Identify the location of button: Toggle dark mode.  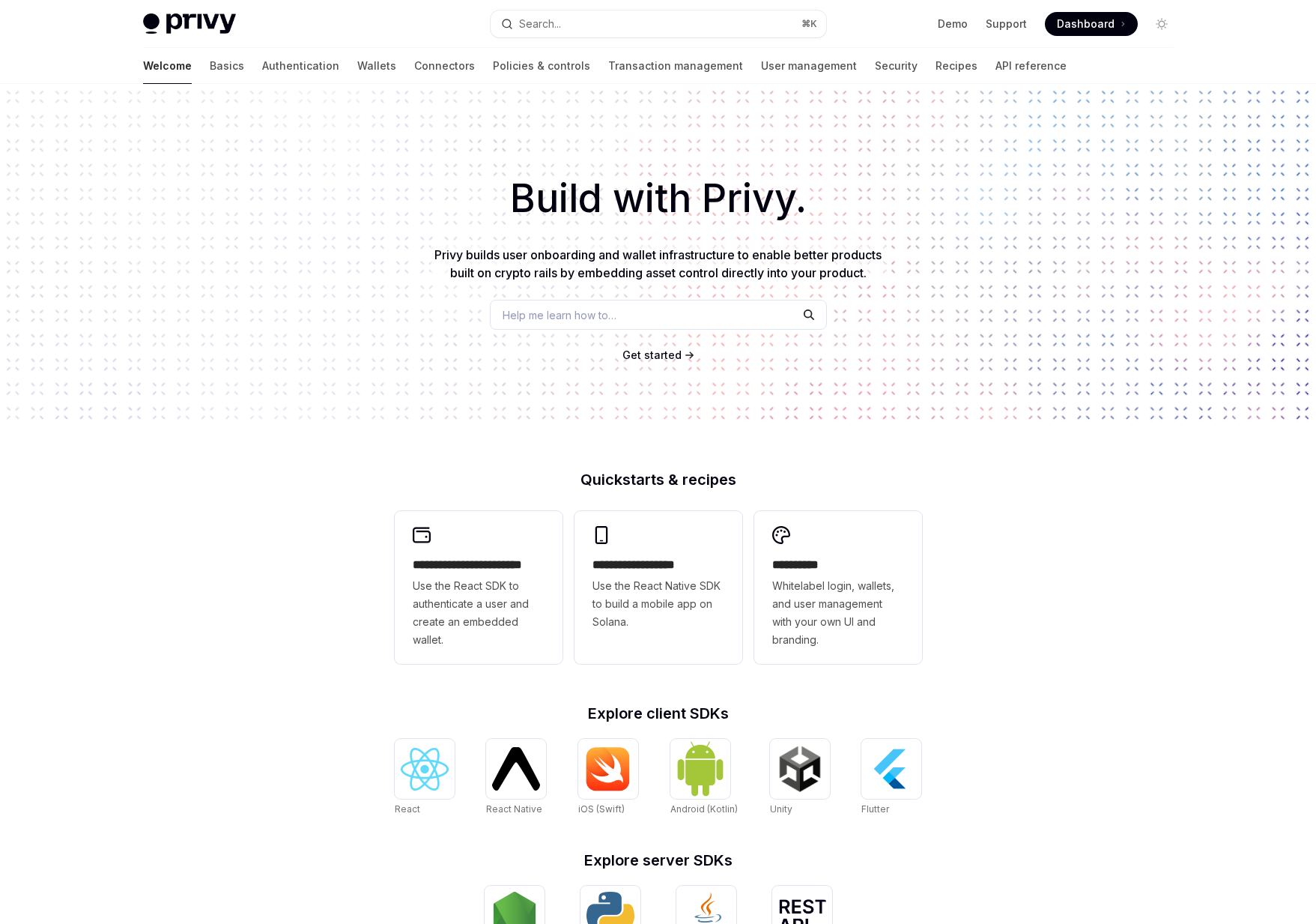
(1162, 24).